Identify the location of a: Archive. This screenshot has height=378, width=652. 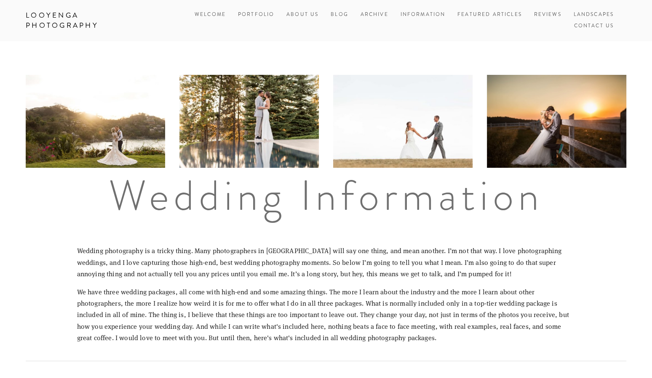
(374, 15).